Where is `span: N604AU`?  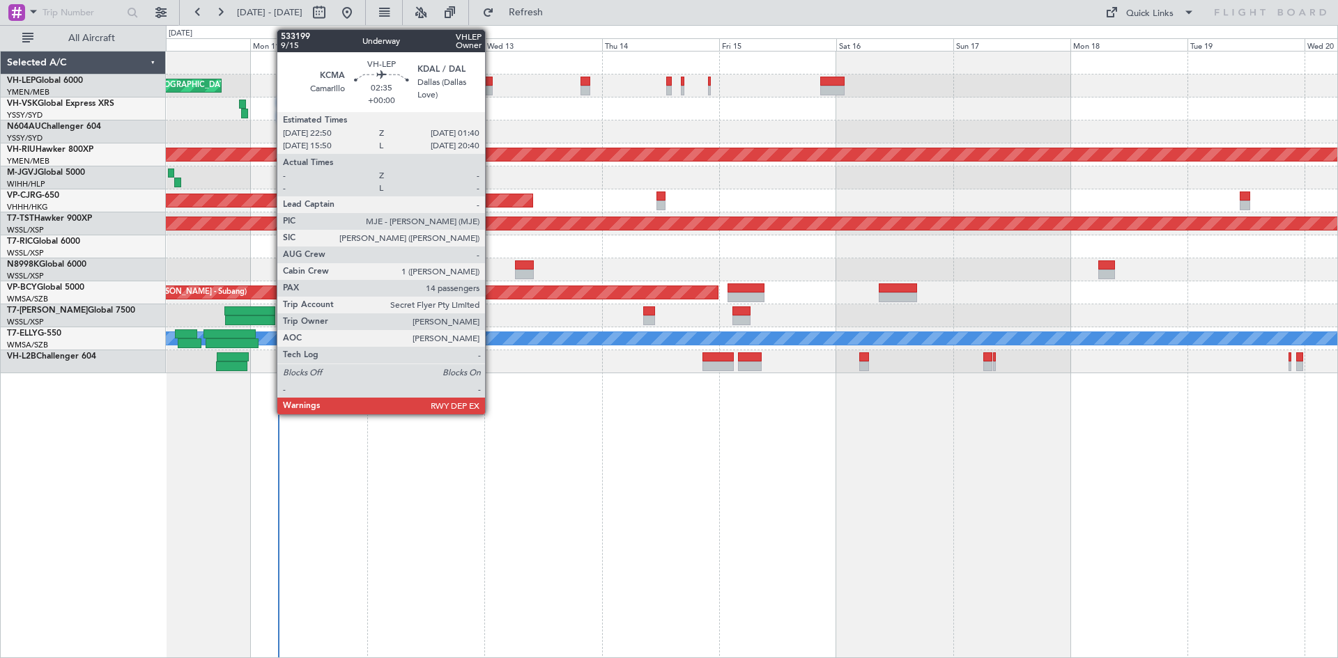 span: N604AU is located at coordinates (24, 127).